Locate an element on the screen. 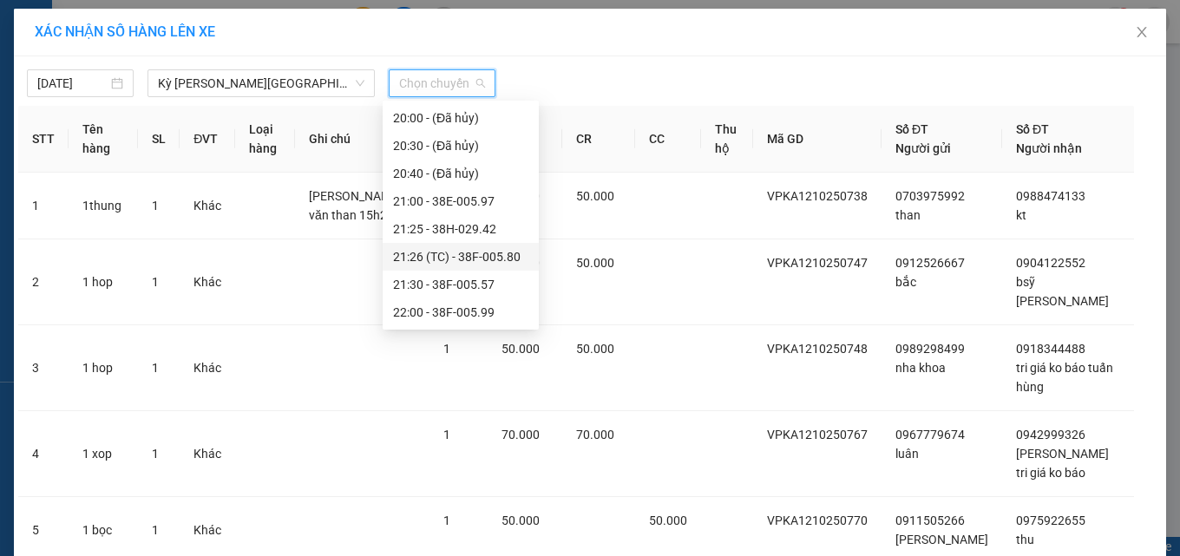 The image size is (1180, 556). th: CC is located at coordinates (668, 139).